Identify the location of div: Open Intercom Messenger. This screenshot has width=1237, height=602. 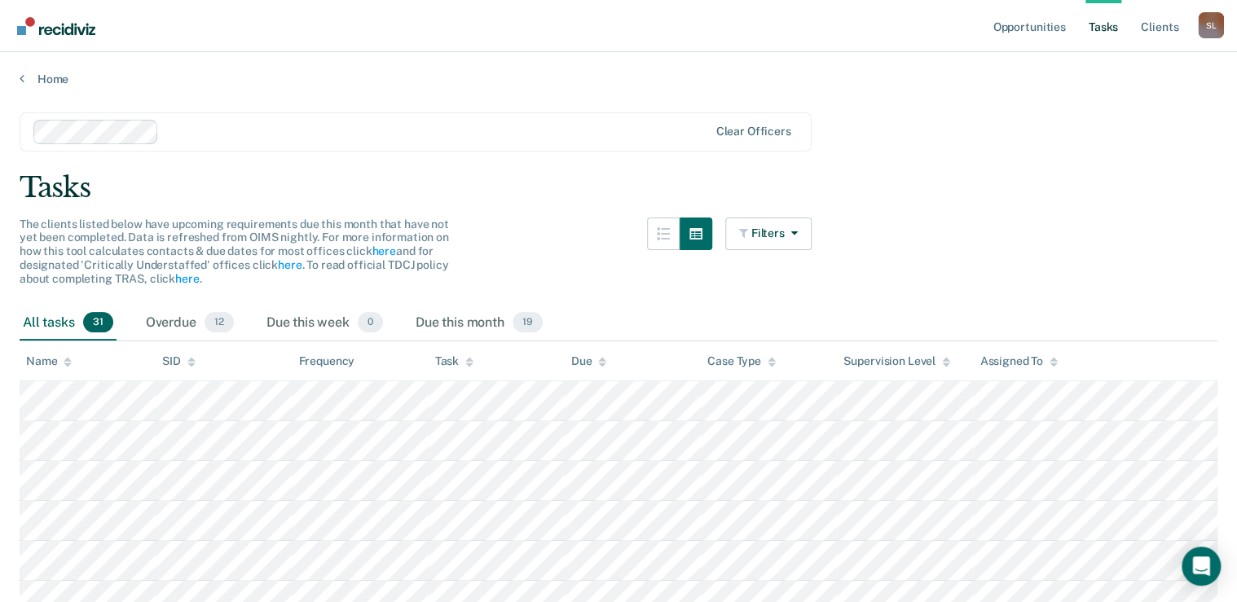
(1202, 567).